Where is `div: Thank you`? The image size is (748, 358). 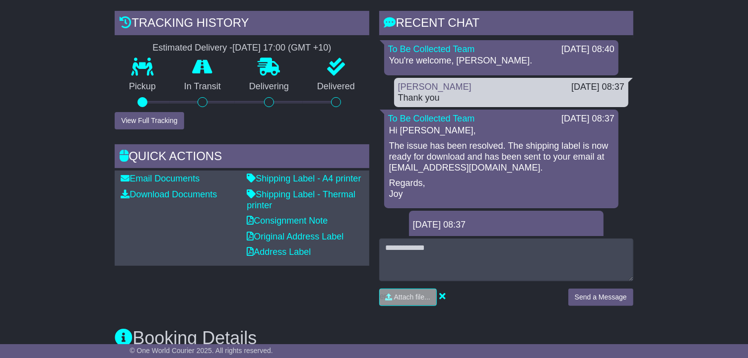 div: Thank you is located at coordinates (511, 98).